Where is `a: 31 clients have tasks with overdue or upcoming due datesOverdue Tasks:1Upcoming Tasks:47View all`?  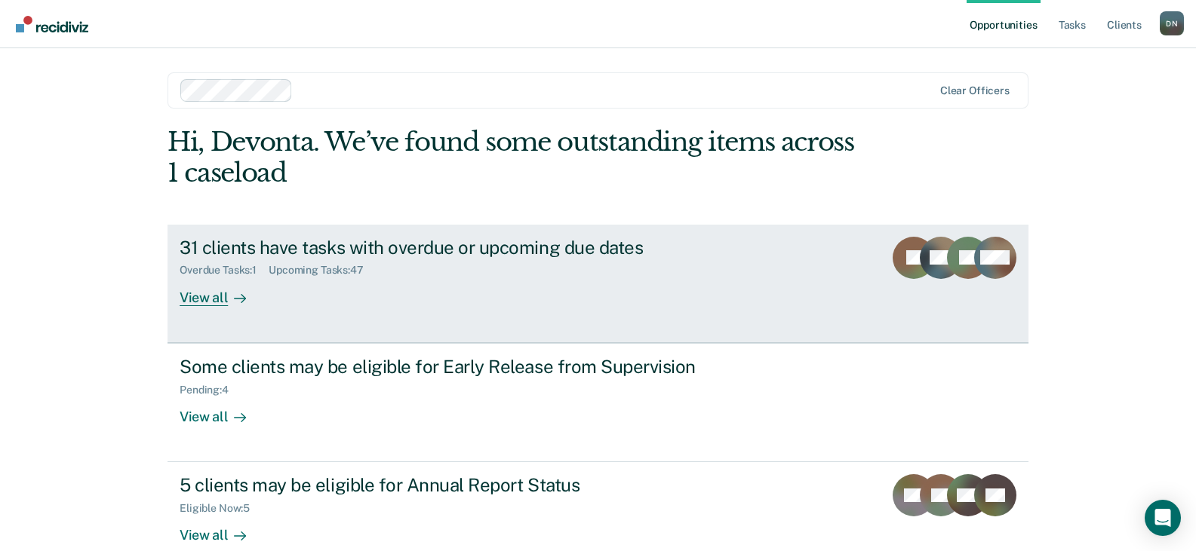
a: 31 clients have tasks with overdue or upcoming due datesOverdue Tasks:1Upcoming Tasks:47View all is located at coordinates (597, 284).